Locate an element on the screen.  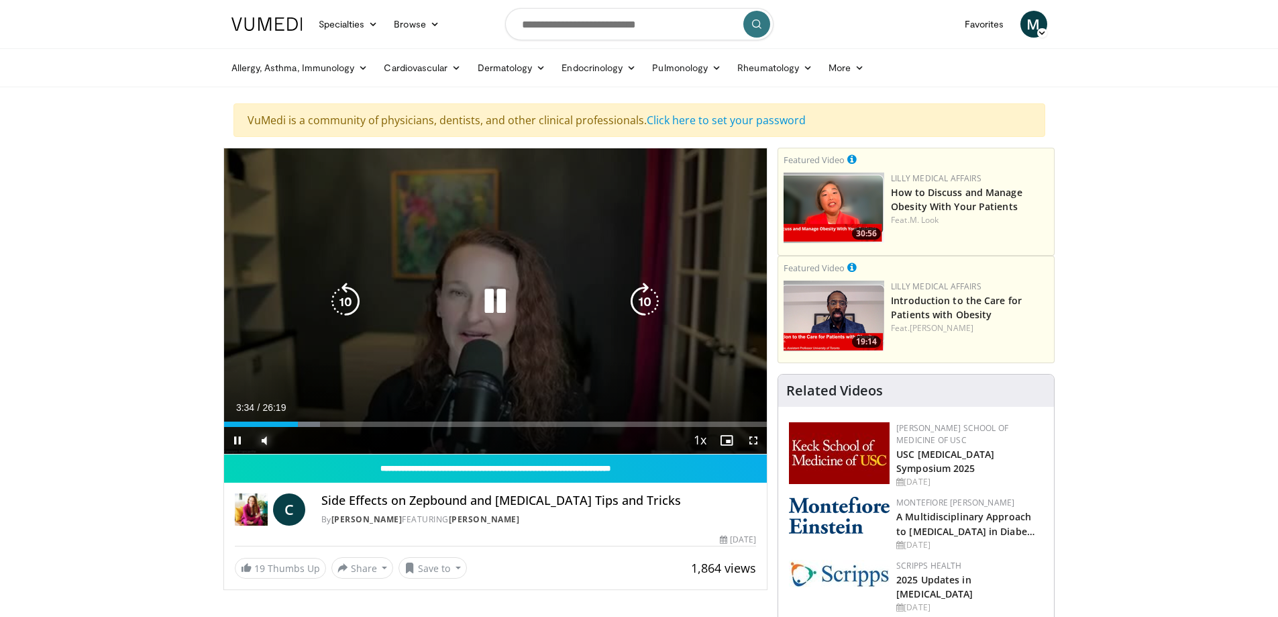
a: M is located at coordinates (1034, 24).